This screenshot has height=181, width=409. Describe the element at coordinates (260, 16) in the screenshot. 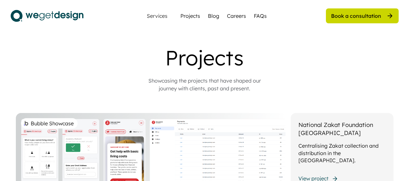

I see `a: FAQs` at that location.